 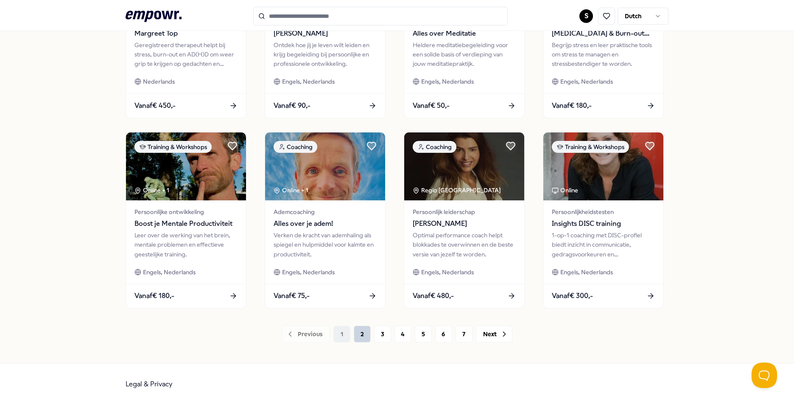 I want to click on div: 1-op-1 coaching met DISC-profiel biedt inzicht in communicatie, gedragsvoorkeuren en ontwikkelpun..., so click(x=603, y=244).